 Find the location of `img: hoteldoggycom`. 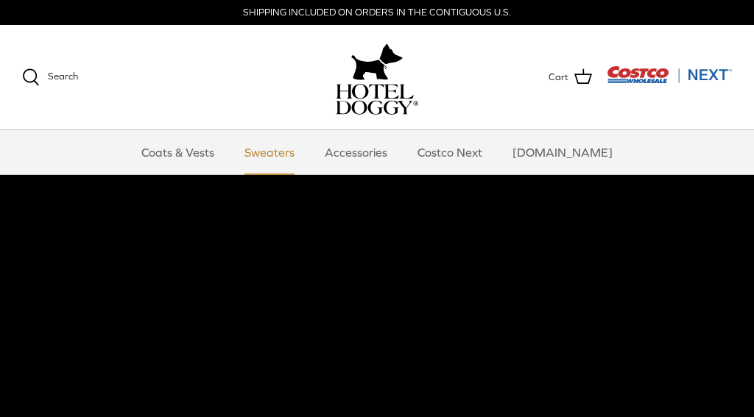

img: hoteldoggycom is located at coordinates (377, 99).